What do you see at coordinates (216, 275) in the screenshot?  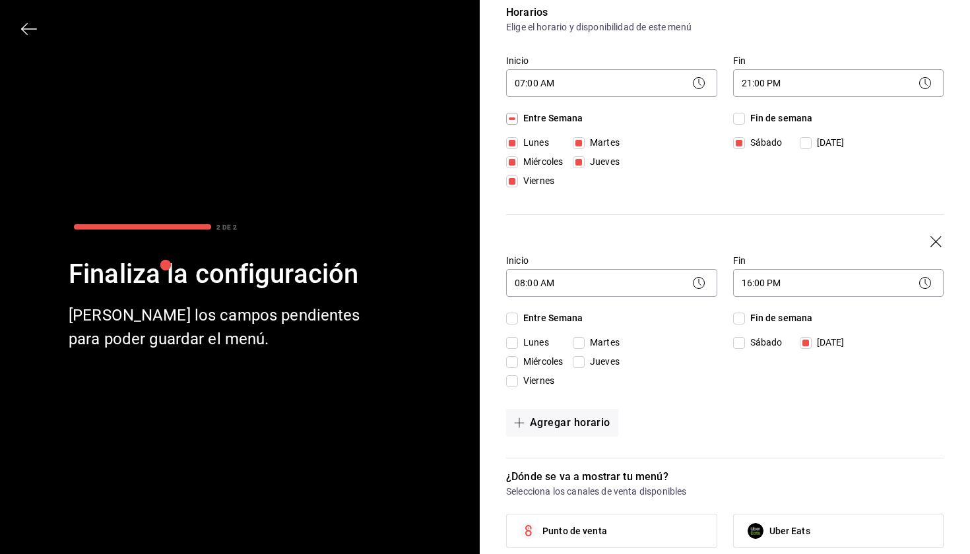 I see `div: Finaliza la configuración` at bounding box center [216, 275].